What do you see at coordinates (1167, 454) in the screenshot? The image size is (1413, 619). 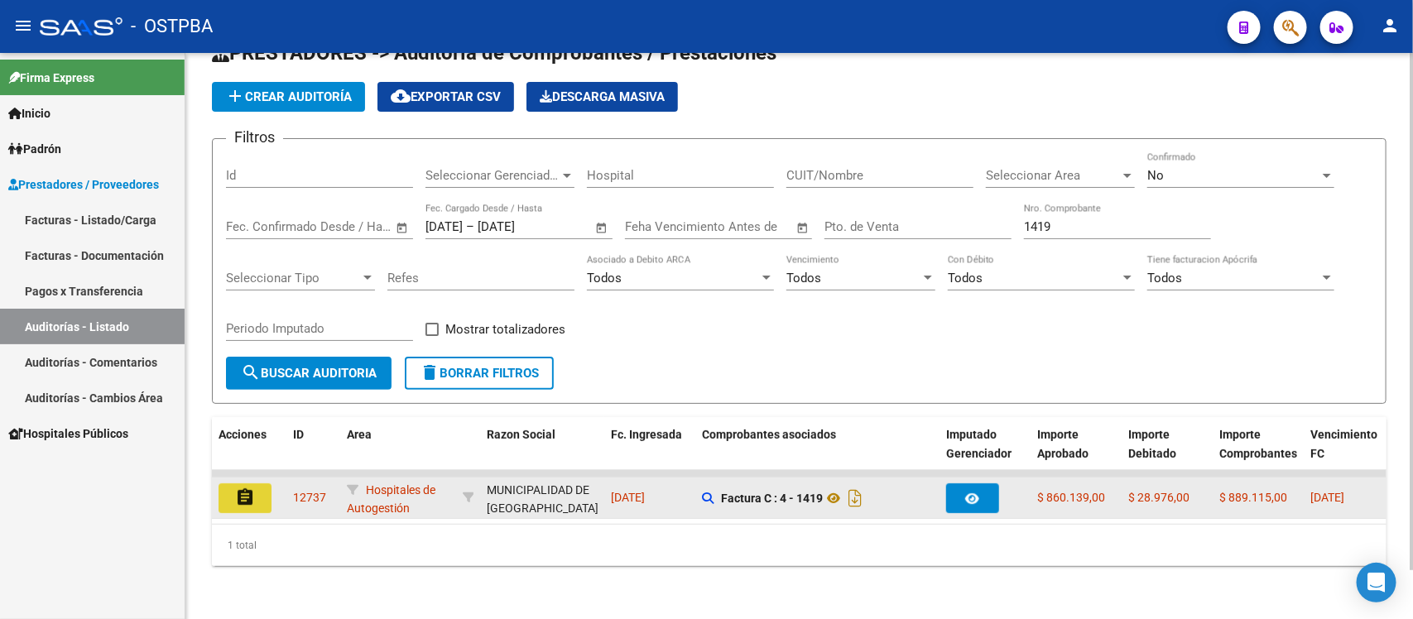 I see `datatable-header-cell: Importe Debitado` at bounding box center [1167, 454].